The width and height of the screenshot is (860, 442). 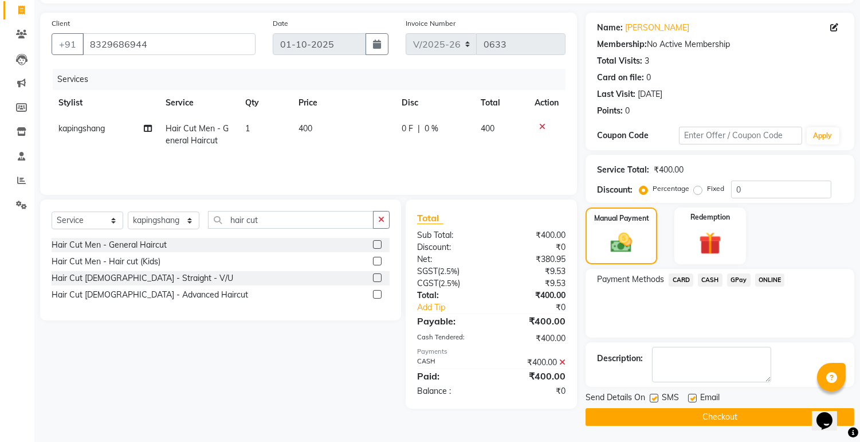 I want to click on span: Send Details On, so click(x=616, y=398).